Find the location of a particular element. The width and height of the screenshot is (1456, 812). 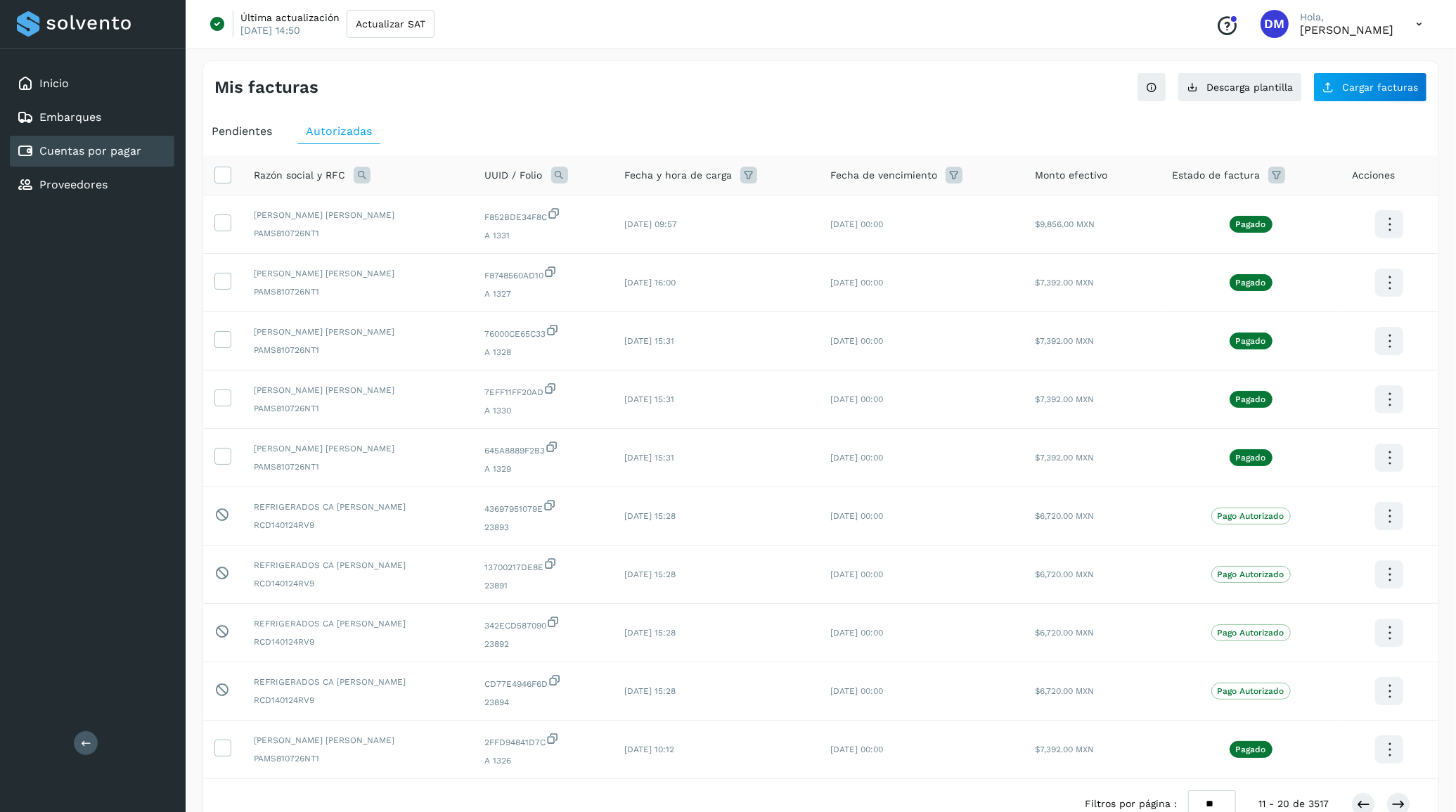

p: Hola, is located at coordinates (1346, 17).